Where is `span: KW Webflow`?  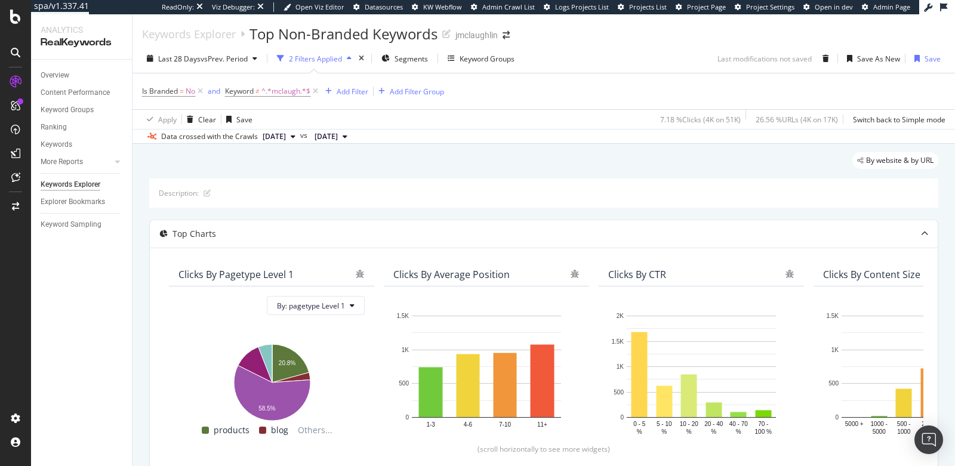 span: KW Webflow is located at coordinates (442, 7).